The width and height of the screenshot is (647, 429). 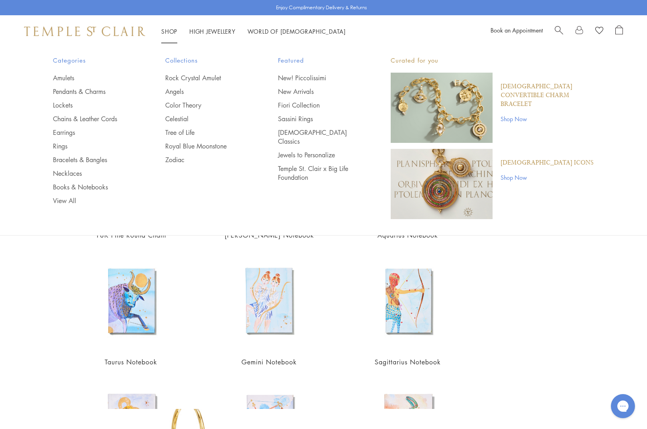 What do you see at coordinates (85, 31) in the screenshot?
I see `img: Temple St. Clair` at bounding box center [85, 31].